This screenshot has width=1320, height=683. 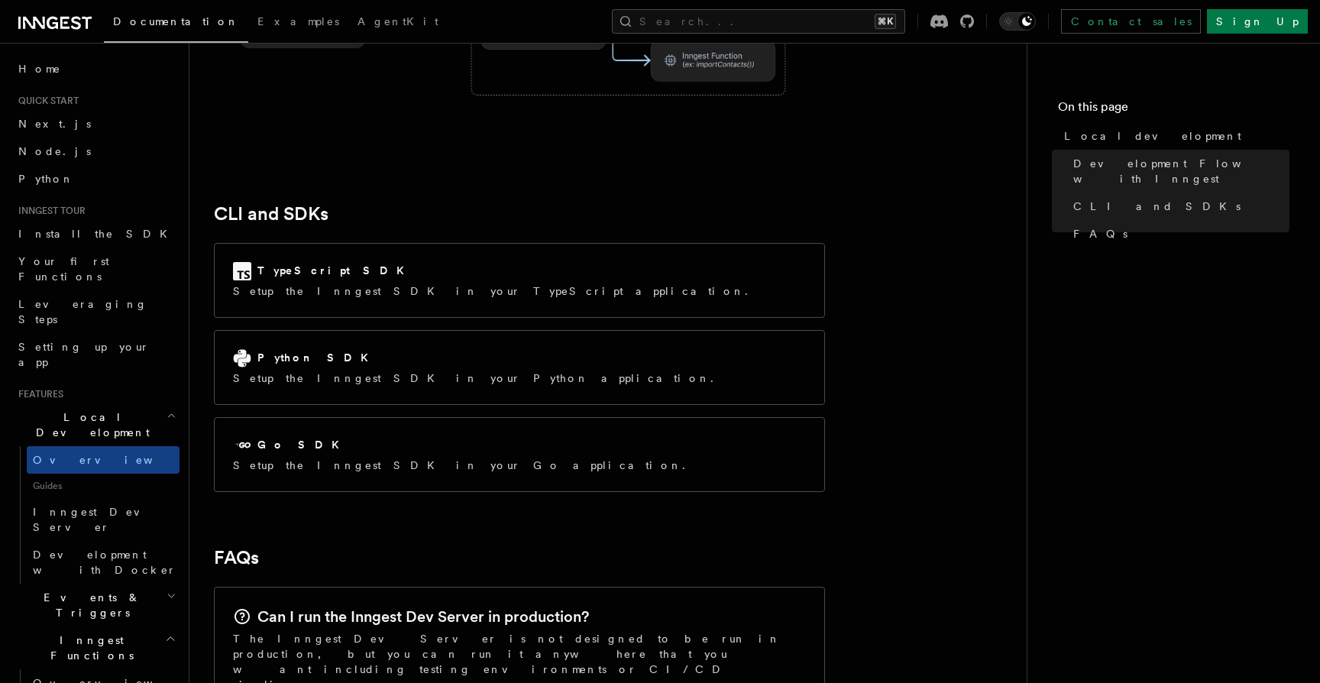 What do you see at coordinates (1131, 21) in the screenshot?
I see `a: Contact sales` at bounding box center [1131, 21].